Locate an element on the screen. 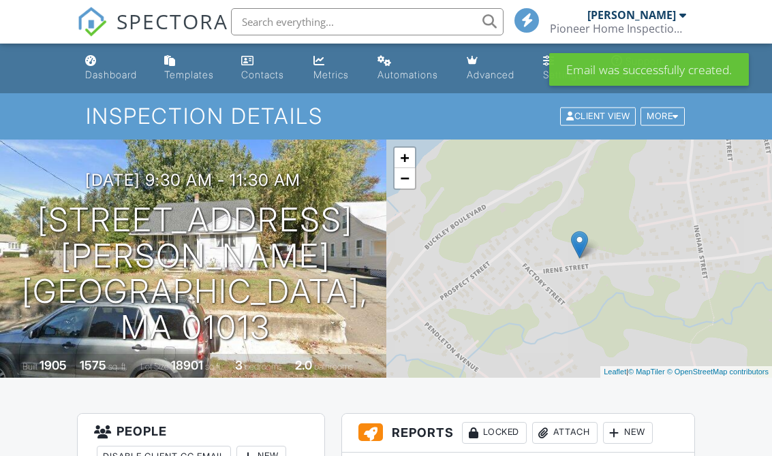  div: Automations is located at coordinates (407, 74).